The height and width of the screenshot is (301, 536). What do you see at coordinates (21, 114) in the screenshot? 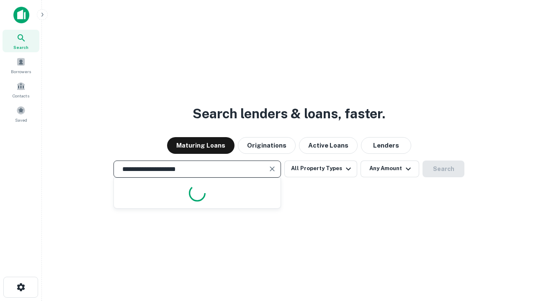
I see `div: Saved` at bounding box center [21, 114].